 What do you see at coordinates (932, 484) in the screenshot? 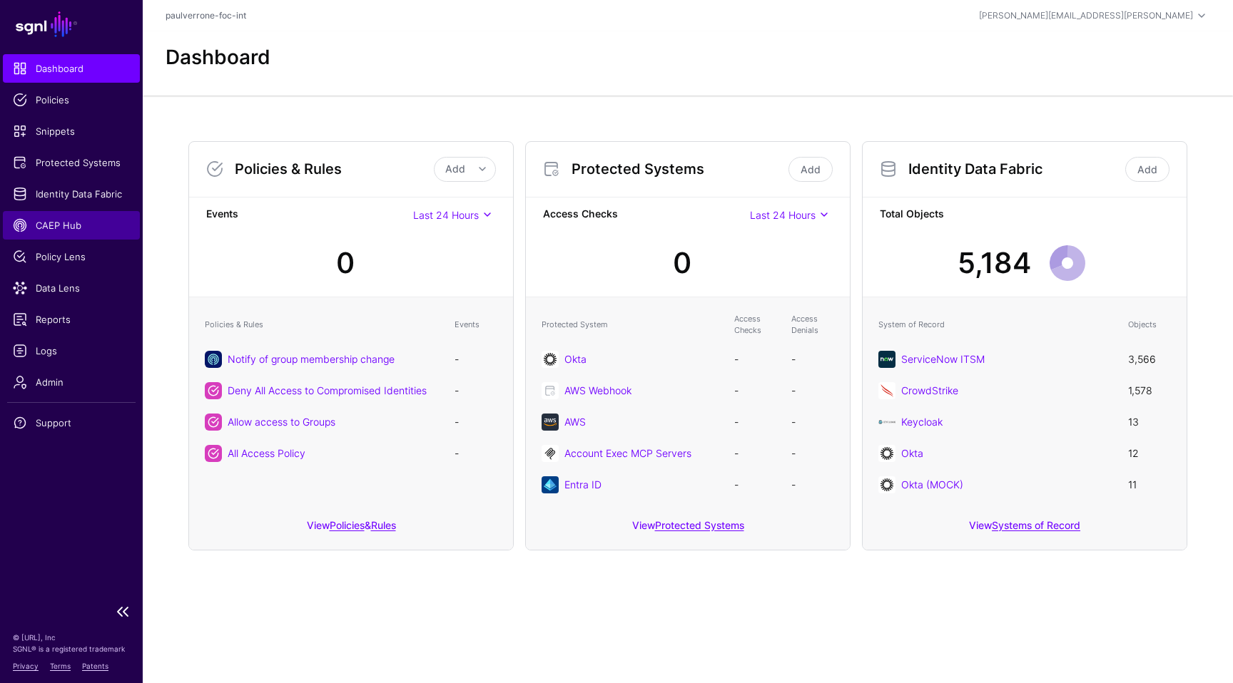
I see `a: Okta (MOCK)` at bounding box center [932, 484].